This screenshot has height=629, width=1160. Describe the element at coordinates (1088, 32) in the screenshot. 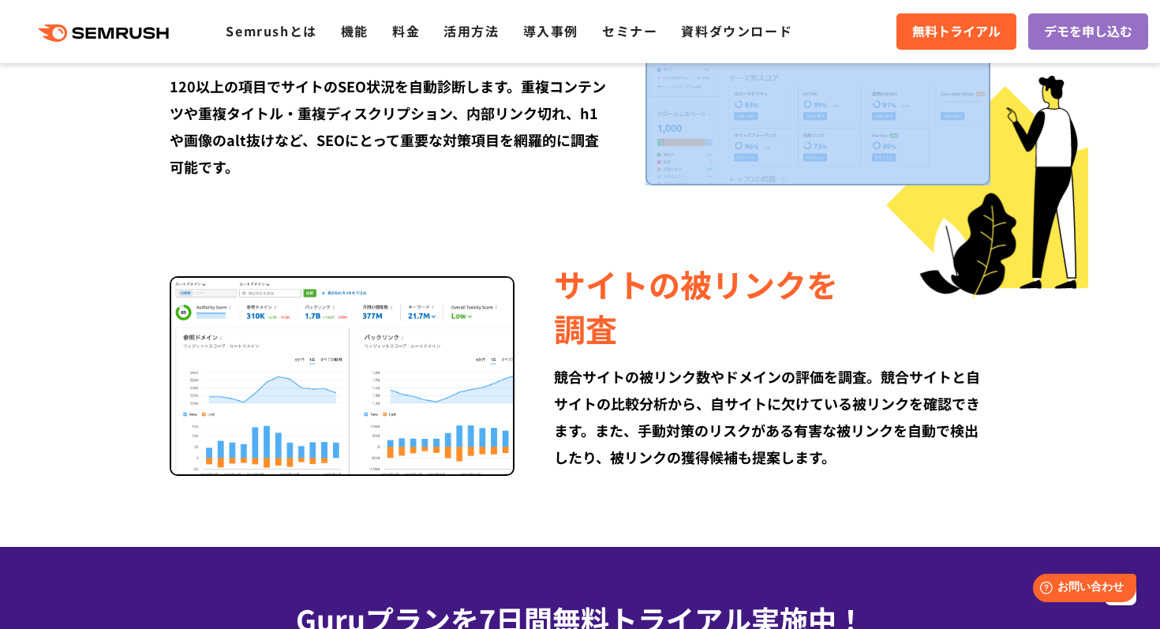

I see `a: デモを申し込む` at that location.